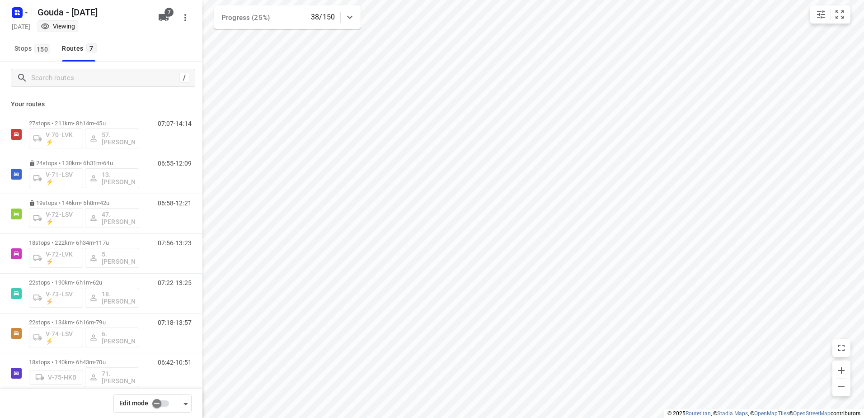 The image size is (864, 418). I want to click on span: 79u, so click(100, 322).